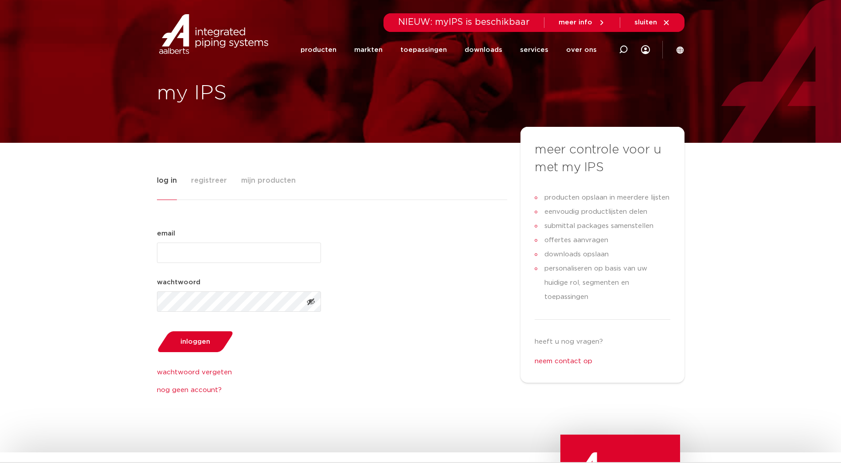 This screenshot has width=841, height=463. What do you see at coordinates (268, 180) in the screenshot?
I see `span: mijn producten` at bounding box center [268, 180].